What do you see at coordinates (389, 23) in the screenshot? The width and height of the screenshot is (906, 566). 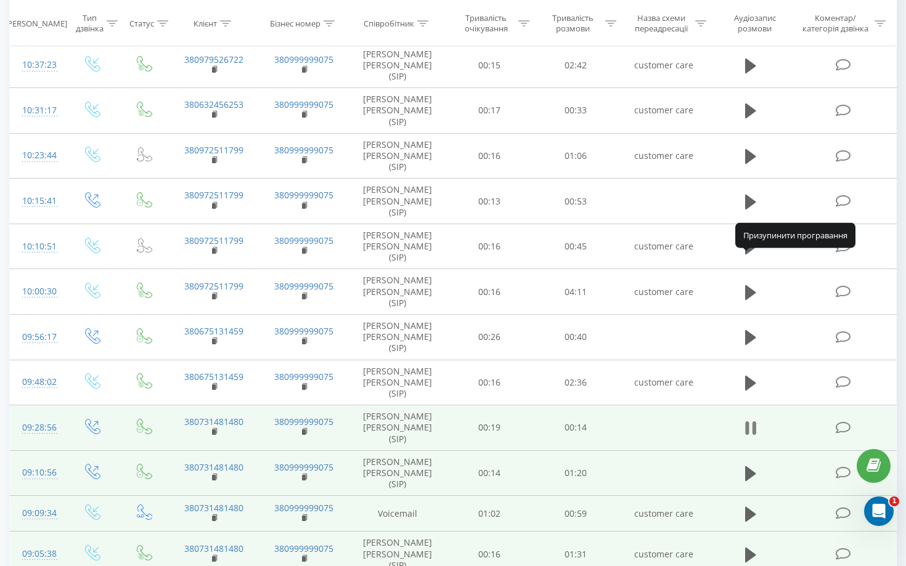 I see `div: Співробітник` at bounding box center [389, 23].